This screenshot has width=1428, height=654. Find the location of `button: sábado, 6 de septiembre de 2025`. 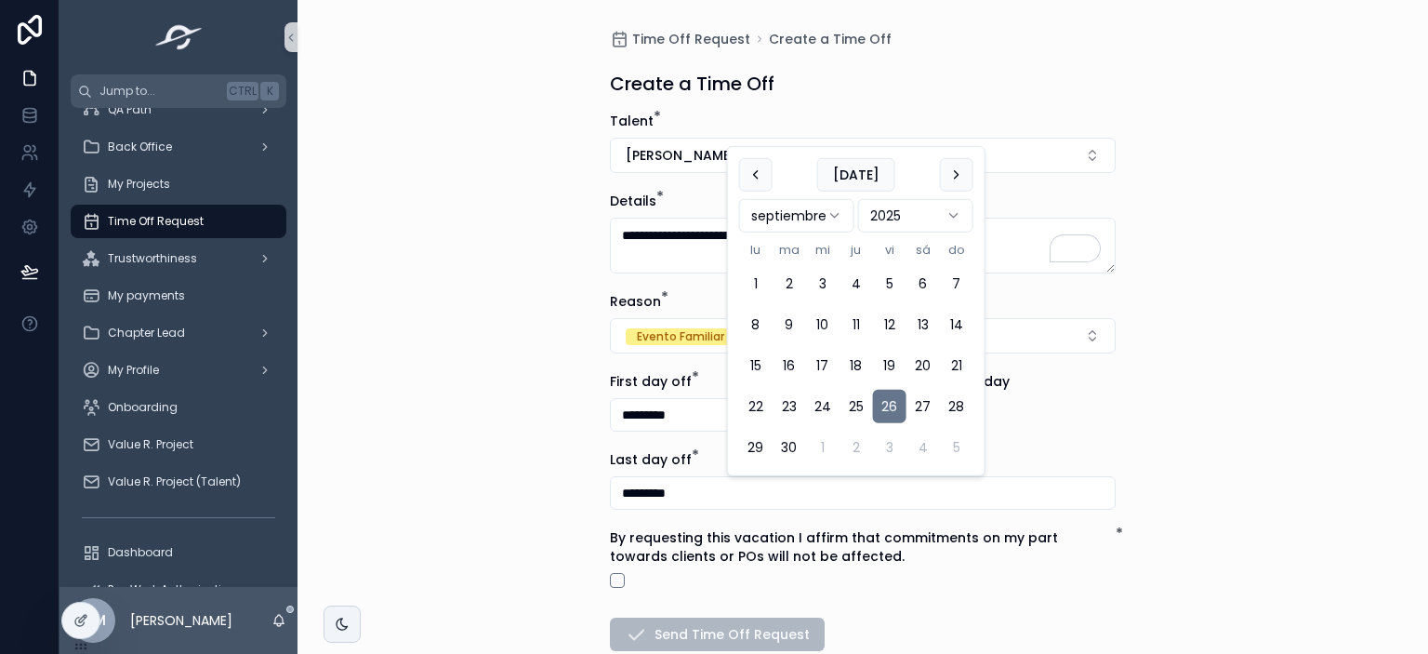

button: sábado, 6 de septiembre de 2025 is located at coordinates (923, 284).